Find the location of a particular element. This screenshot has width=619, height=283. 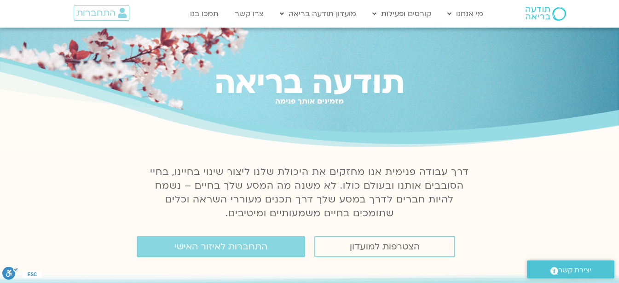

span: הצטרפות למועדון is located at coordinates (385, 247).